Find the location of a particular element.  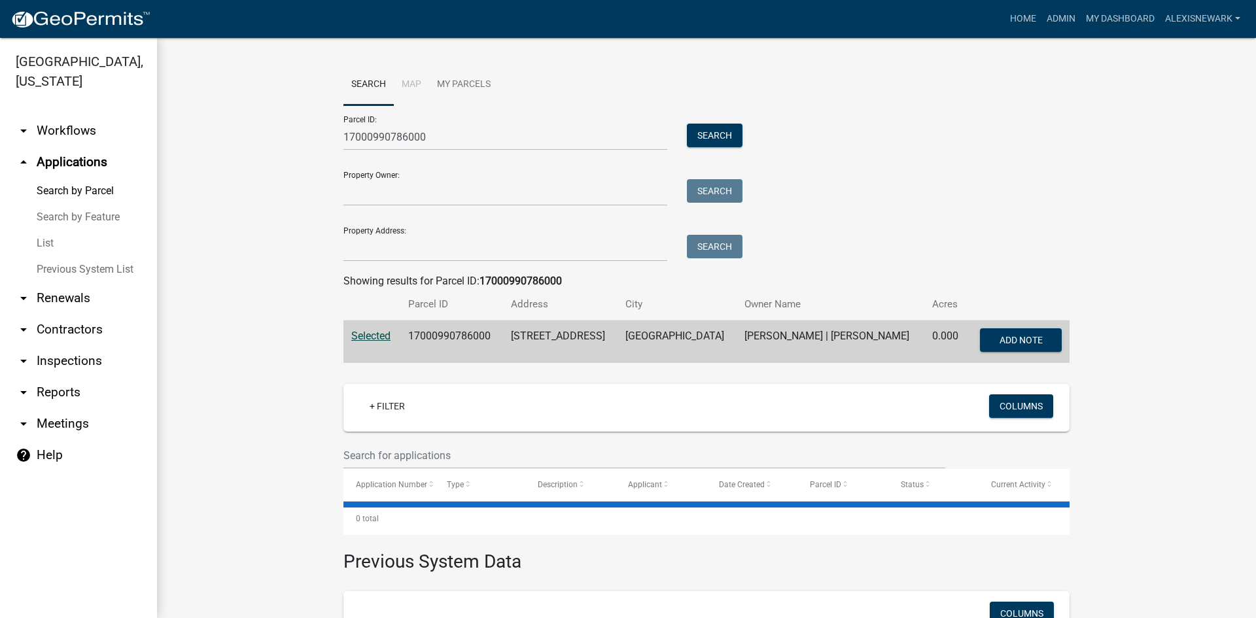

datatable-header-cell: Current Activity is located at coordinates (1024, 485).